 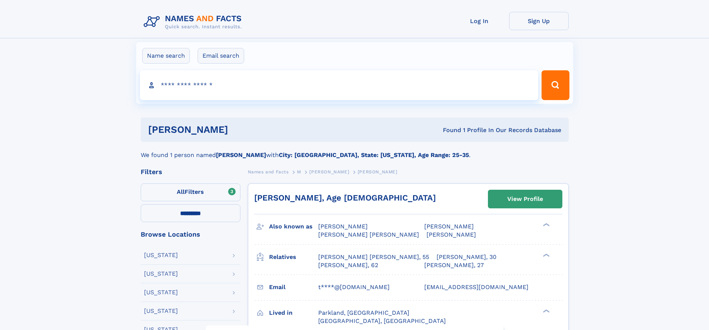 I want to click on span: All, so click(x=180, y=192).